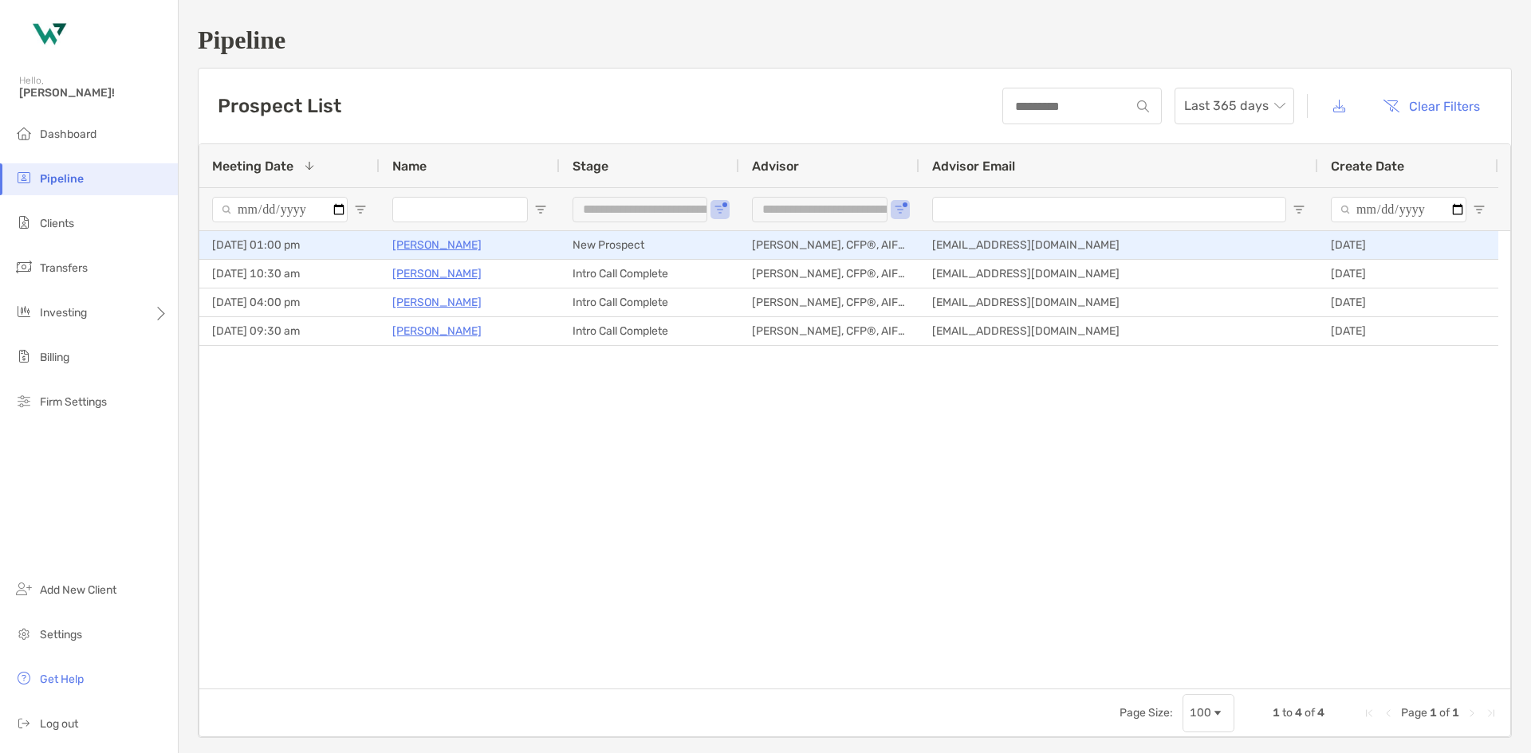 The image size is (1531, 753). I want to click on span: Transfers, so click(64, 268).